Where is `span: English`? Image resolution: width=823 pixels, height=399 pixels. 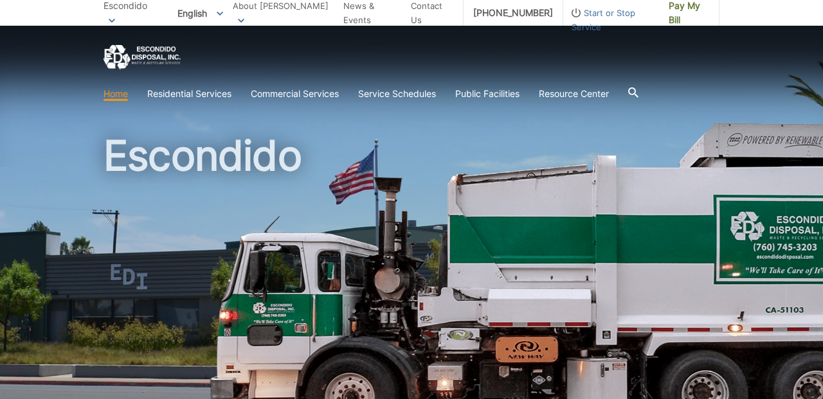
span: English is located at coordinates (200, 13).